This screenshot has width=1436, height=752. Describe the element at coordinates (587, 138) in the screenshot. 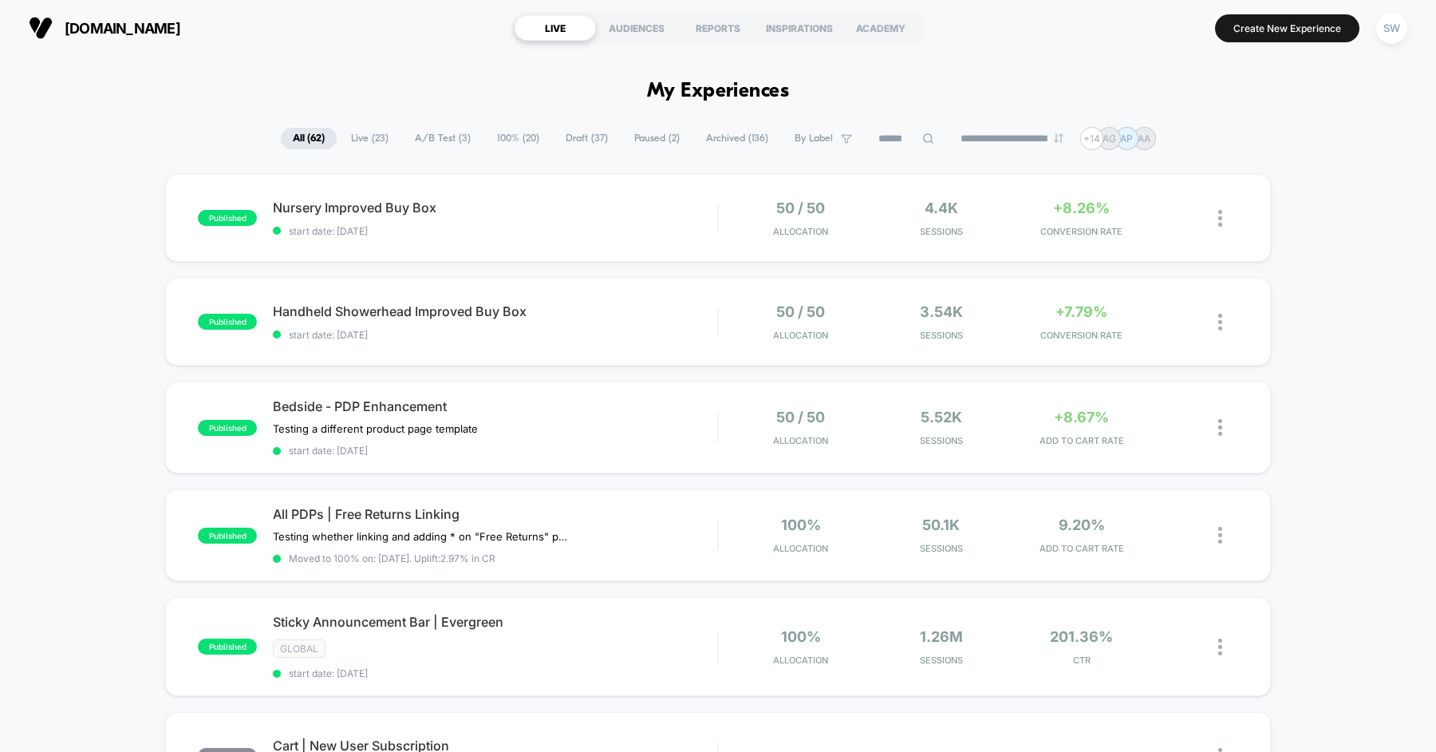

I see `span: Draft ( 37 )` at that location.